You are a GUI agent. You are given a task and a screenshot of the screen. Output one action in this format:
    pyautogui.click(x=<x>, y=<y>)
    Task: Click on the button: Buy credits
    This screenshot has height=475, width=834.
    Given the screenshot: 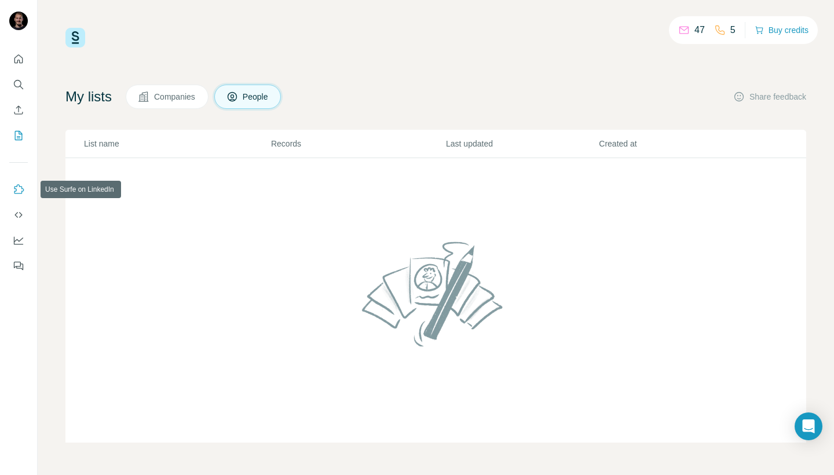 What is the action you would take?
    pyautogui.click(x=781, y=30)
    